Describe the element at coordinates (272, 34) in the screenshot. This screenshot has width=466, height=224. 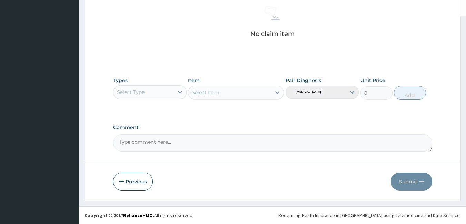
I see `p: No claim item` at that location.